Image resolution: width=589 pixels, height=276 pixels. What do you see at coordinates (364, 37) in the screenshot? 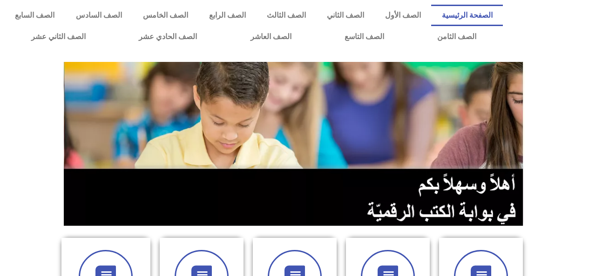
I see `a: الصف التاسع` at bounding box center [364, 37].